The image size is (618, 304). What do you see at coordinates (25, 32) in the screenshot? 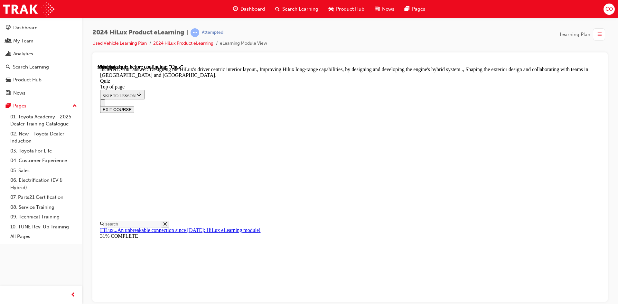
I see `span: SKIP TO LESSON` at bounding box center [25, 32].